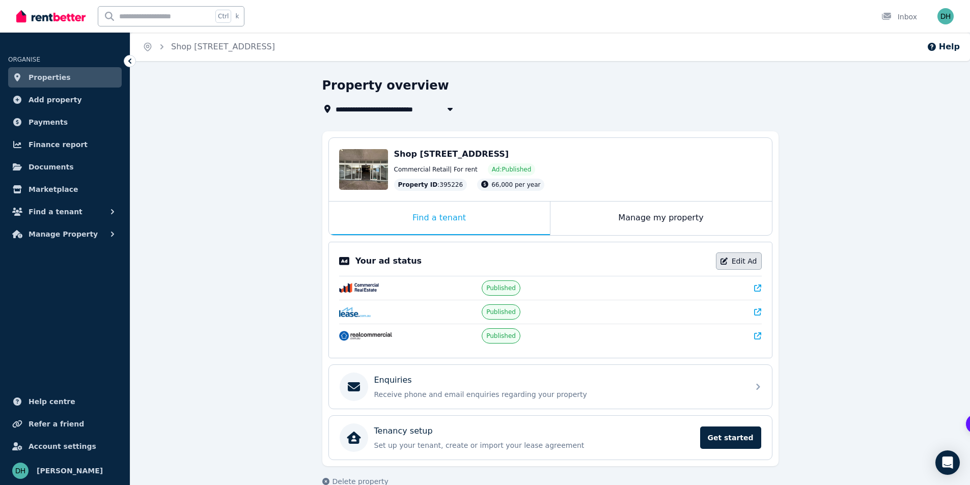 Image resolution: width=970 pixels, height=485 pixels. Describe the element at coordinates (49, 77) in the screenshot. I see `span: Properties` at that location.